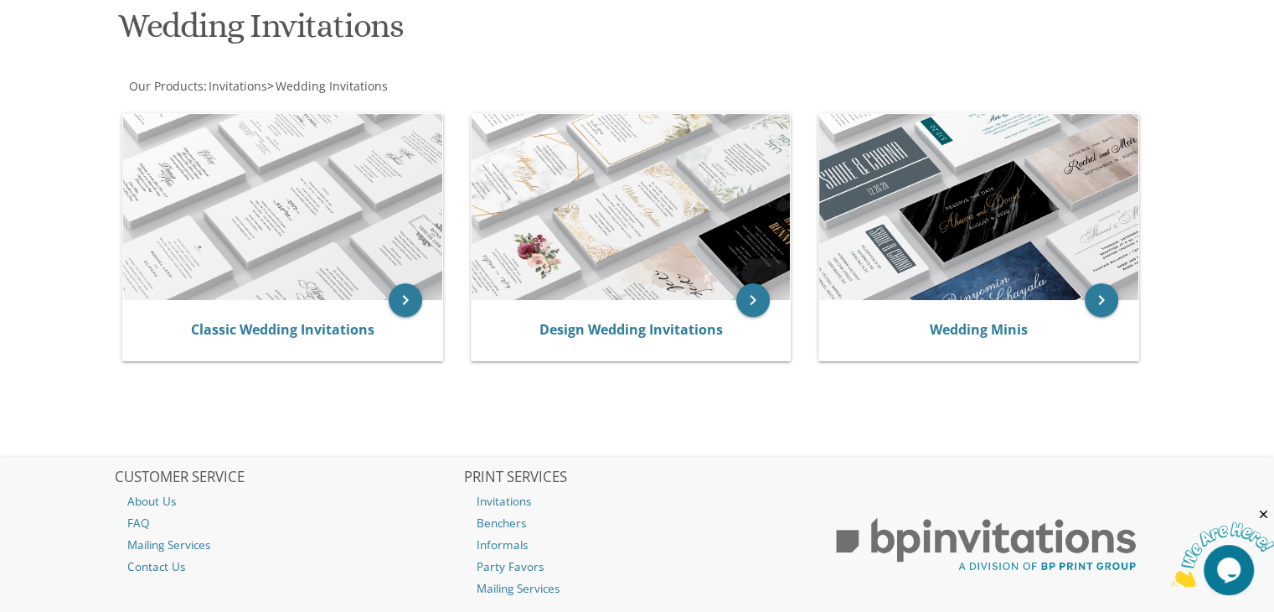 The height and width of the screenshot is (612, 1274). I want to click on a: Wedding Invitations, so click(331, 85).